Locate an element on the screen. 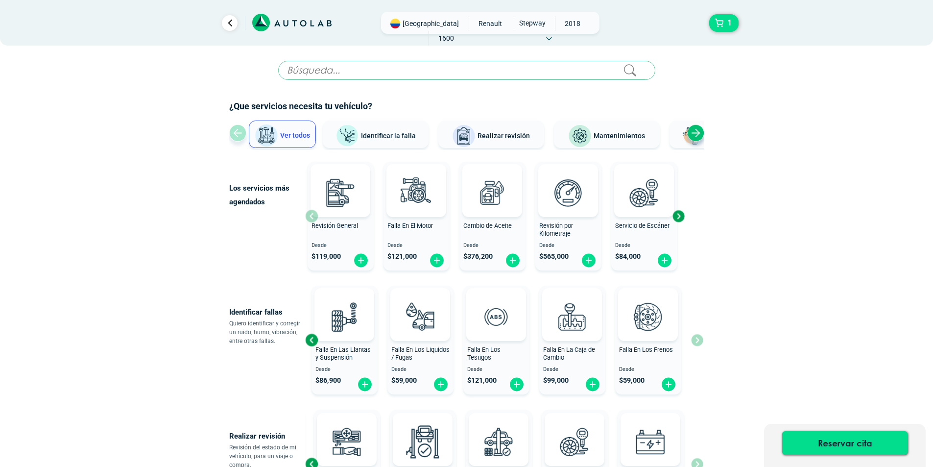  img: diagnostic_caja-de-cambios-v3.svg is located at coordinates (572, 316).